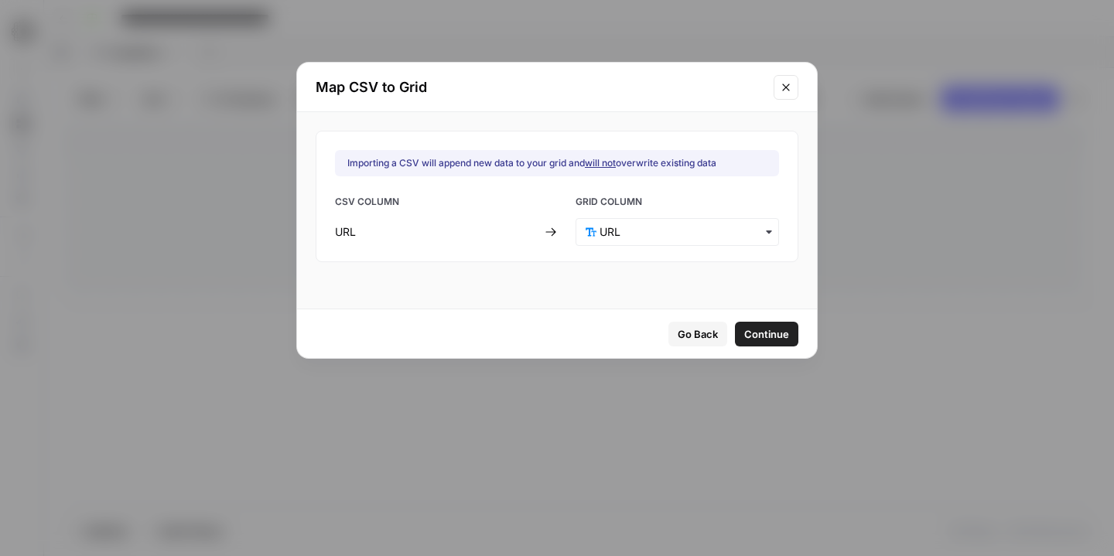 The height and width of the screenshot is (556, 1114). What do you see at coordinates (677, 203) in the screenshot?
I see `span: GRID COLUMN` at bounding box center [677, 203].